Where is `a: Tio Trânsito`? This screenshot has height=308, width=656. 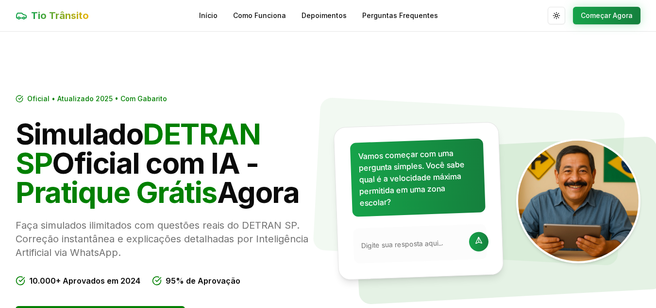
a: Tio Trânsito is located at coordinates (52, 16).